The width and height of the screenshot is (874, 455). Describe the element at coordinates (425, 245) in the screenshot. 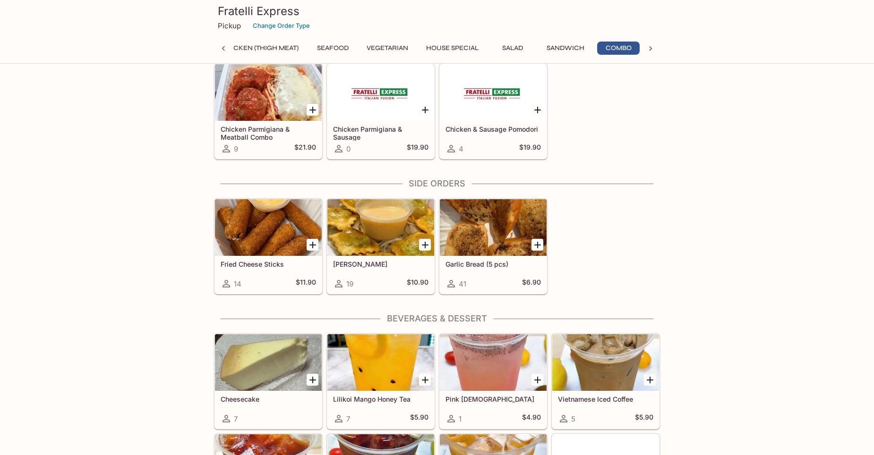

I see `button: Add Fried Ravioli` at that location.